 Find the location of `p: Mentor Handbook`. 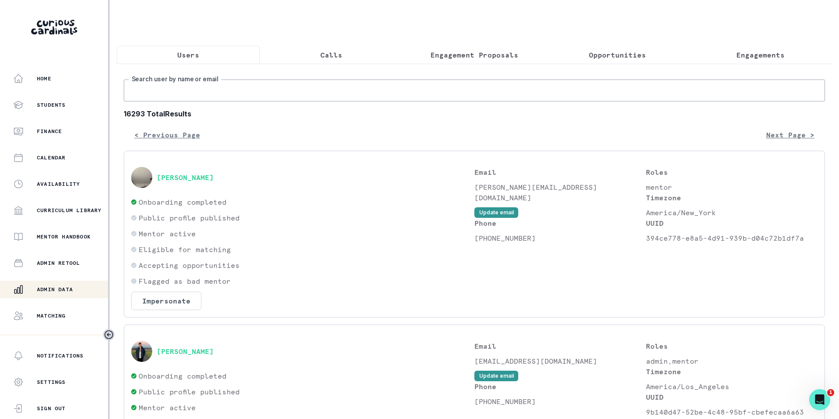

p: Mentor Handbook is located at coordinates (64, 236).